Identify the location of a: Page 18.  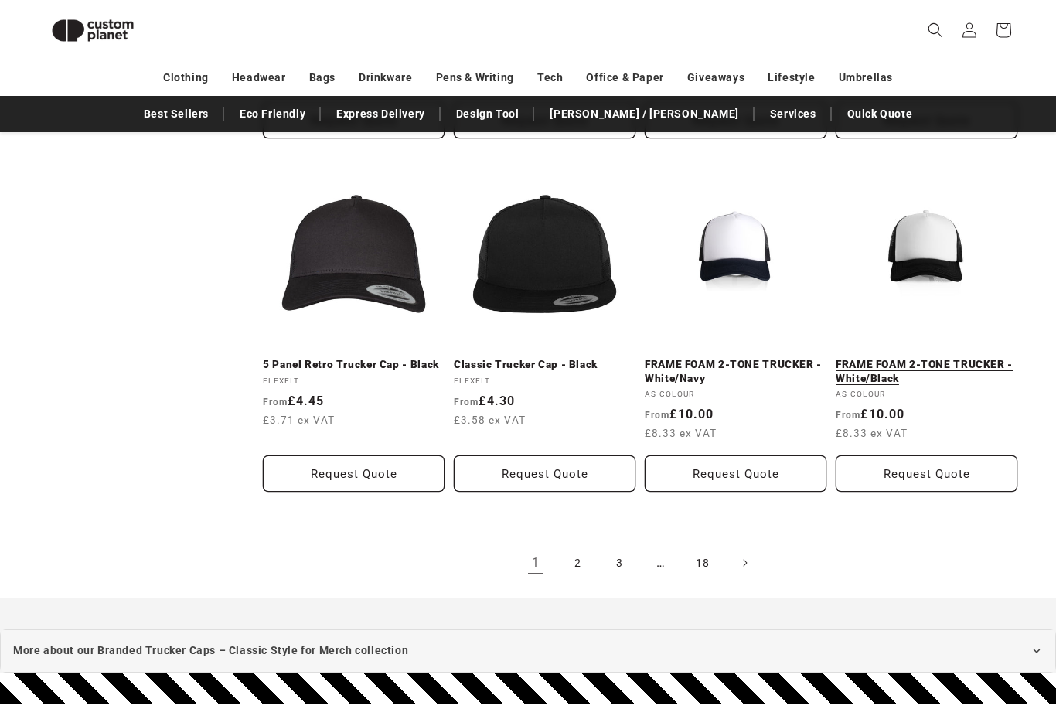
(703, 563).